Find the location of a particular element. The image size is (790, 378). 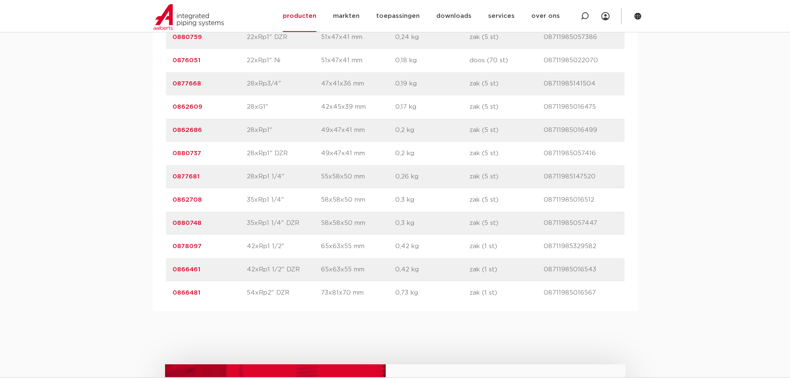

a: 0878097 is located at coordinates (187, 246).